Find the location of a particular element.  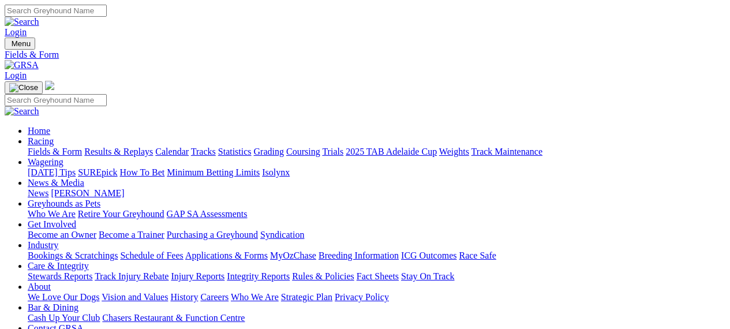

a: Injury Reports is located at coordinates (197, 276).